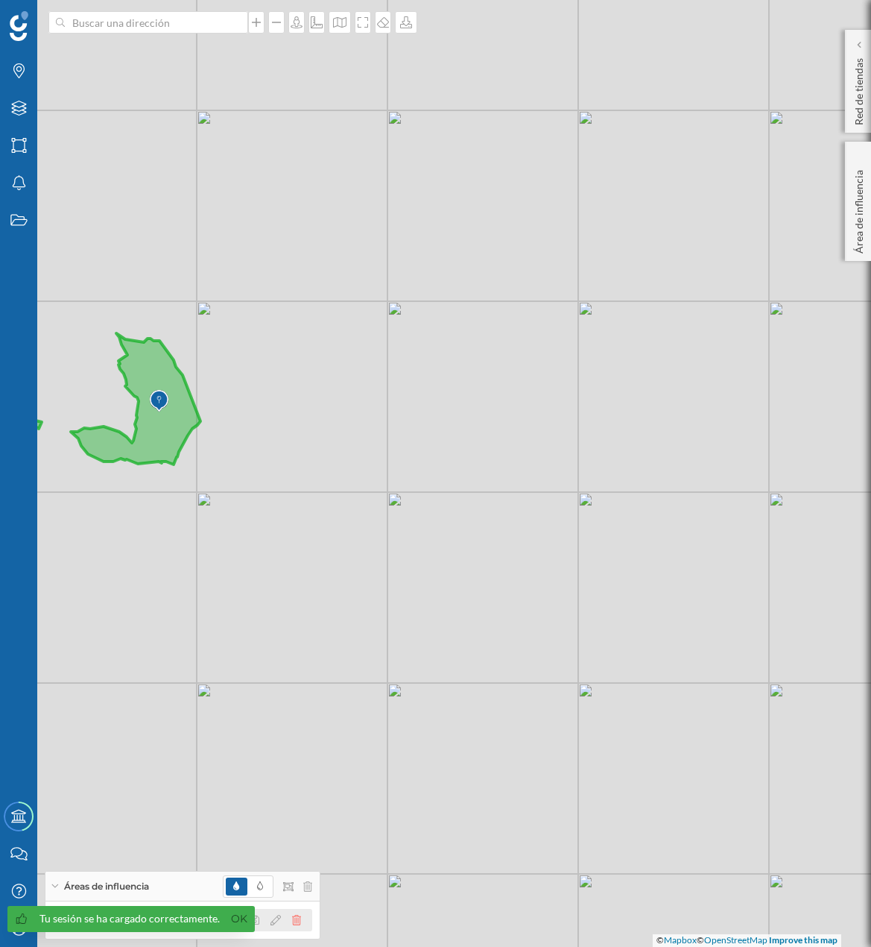 This screenshot has width=871, height=947. What do you see at coordinates (19, 26) in the screenshot?
I see `img: Geoblink Logo` at bounding box center [19, 26].